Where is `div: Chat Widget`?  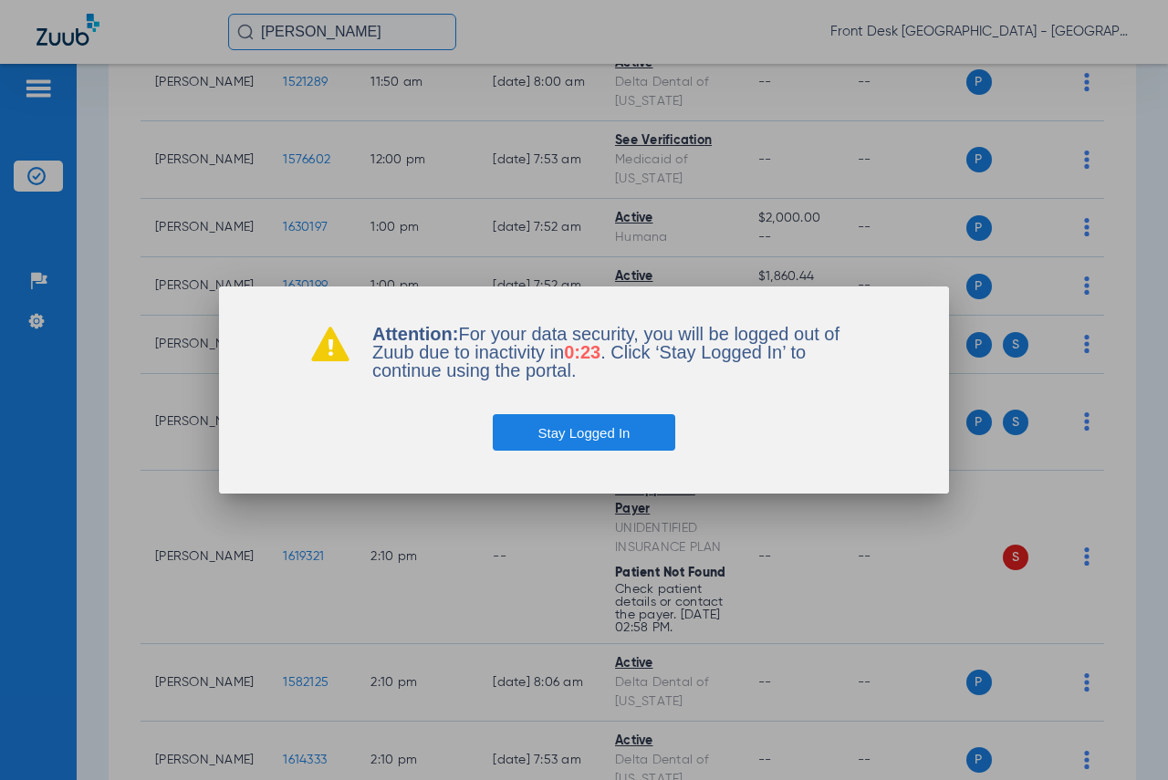 div: Chat Widget is located at coordinates (1122, 736).